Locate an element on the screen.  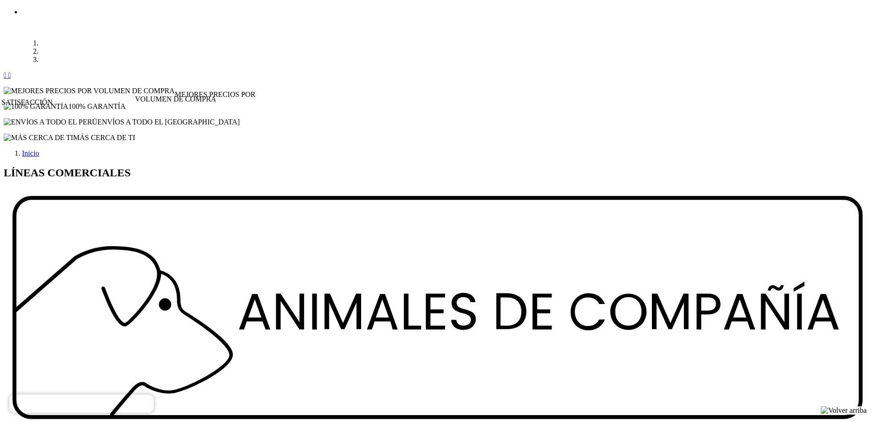
span: Inicio is located at coordinates (30, 153).